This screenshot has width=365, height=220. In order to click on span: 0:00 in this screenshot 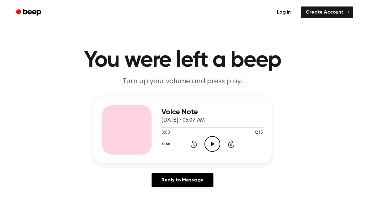, I will do `click(165, 133)`.